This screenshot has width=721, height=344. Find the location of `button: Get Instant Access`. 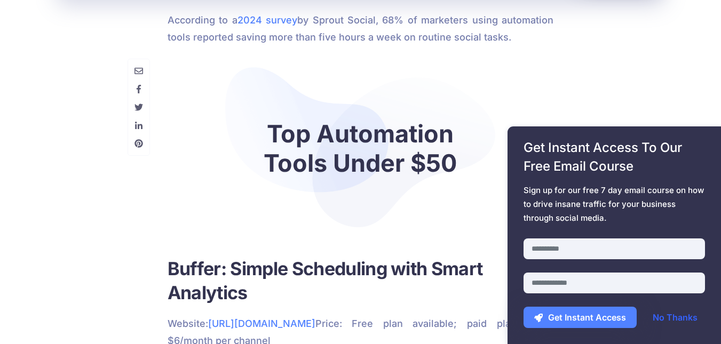

button: Get Instant Access is located at coordinates (580, 317).